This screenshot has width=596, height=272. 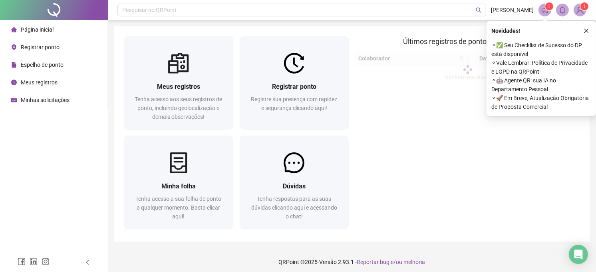 What do you see at coordinates (14, 100) in the screenshot?
I see `span: schedule` at bounding box center [14, 100].